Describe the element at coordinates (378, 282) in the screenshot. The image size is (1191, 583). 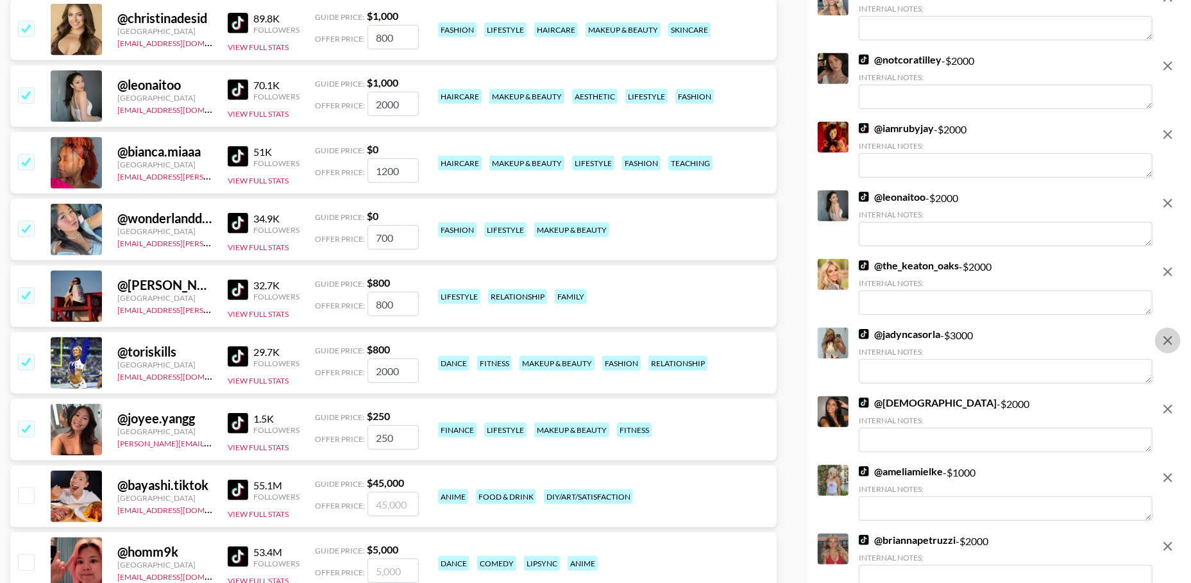
I see `strong: $ 800` at that location.